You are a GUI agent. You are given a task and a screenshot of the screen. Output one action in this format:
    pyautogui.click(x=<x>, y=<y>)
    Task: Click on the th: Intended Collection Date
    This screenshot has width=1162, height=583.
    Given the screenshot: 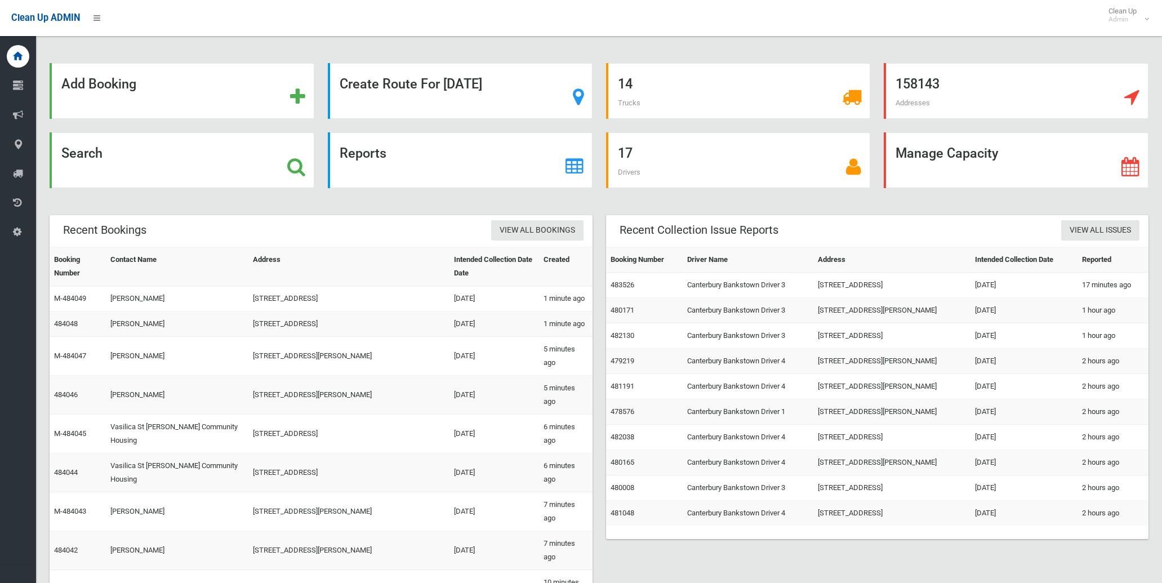 What is the action you would take?
    pyautogui.click(x=1024, y=260)
    